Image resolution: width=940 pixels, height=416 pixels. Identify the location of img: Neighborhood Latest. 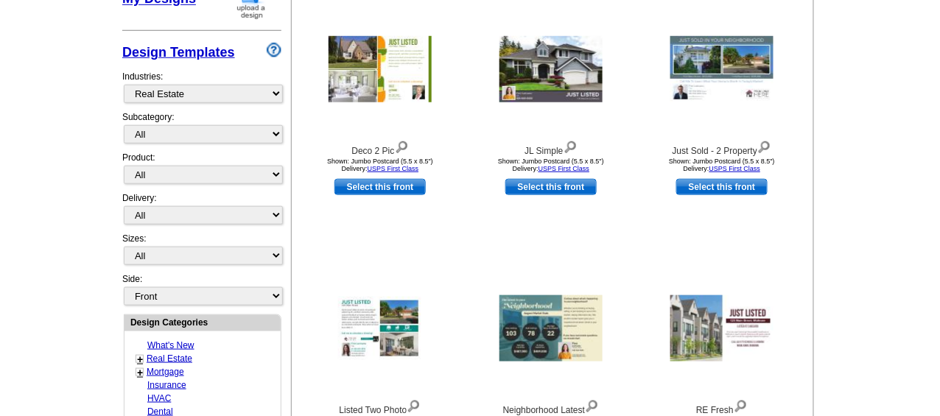
(551, 329).